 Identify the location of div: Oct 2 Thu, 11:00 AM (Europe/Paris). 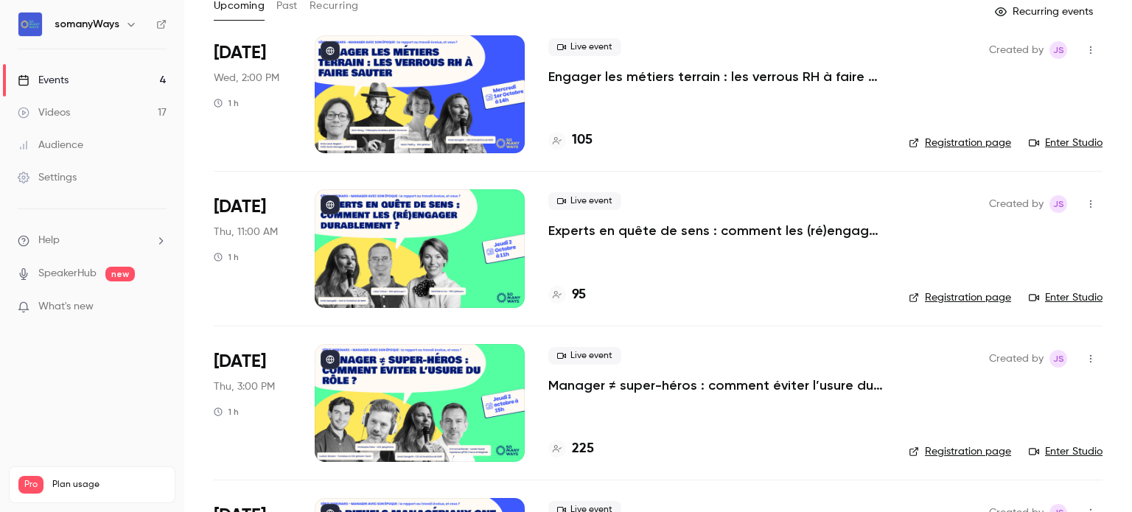
(252, 248).